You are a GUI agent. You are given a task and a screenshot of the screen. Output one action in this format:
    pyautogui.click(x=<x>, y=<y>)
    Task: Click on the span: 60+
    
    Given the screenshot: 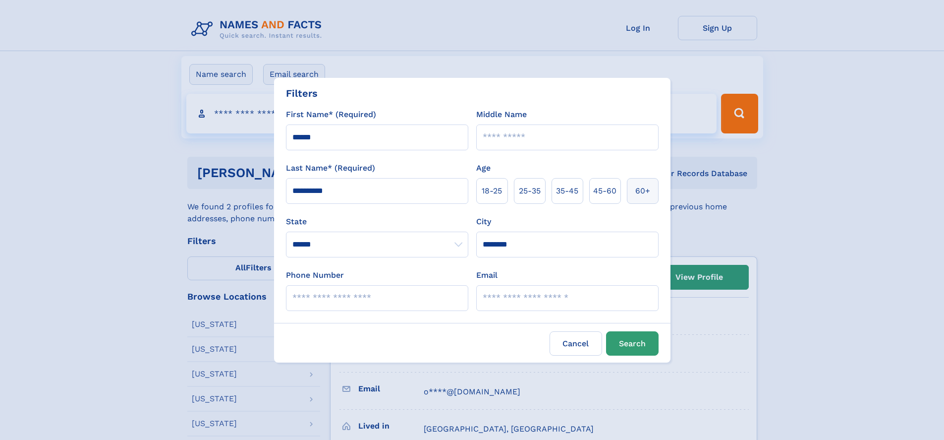 What is the action you would take?
    pyautogui.click(x=643, y=191)
    